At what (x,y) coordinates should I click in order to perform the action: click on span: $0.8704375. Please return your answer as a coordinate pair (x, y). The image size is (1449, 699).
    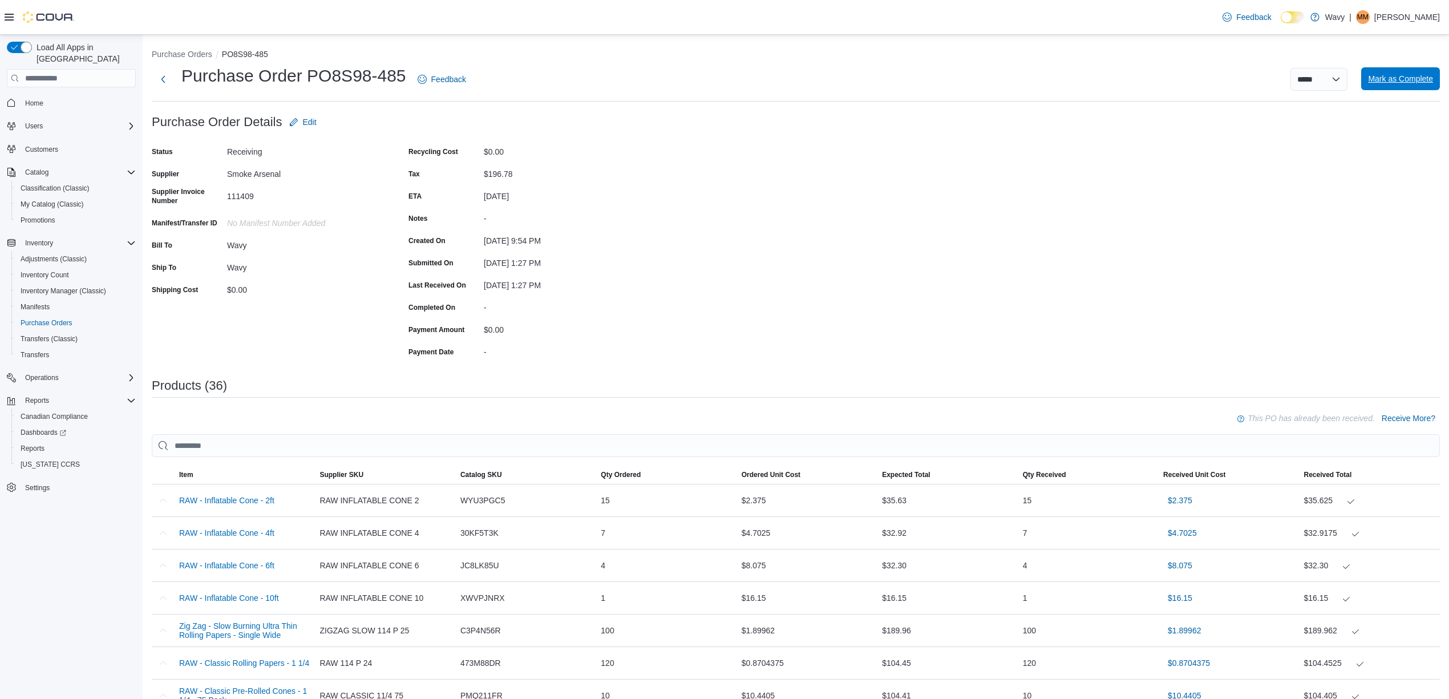
    Looking at the image, I should click on (1189, 663).